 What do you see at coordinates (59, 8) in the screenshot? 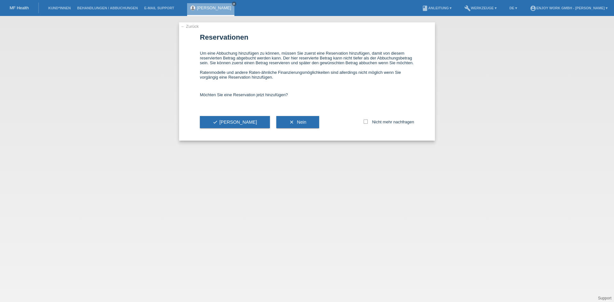
I see `a: Kund*innen` at bounding box center [59, 8].